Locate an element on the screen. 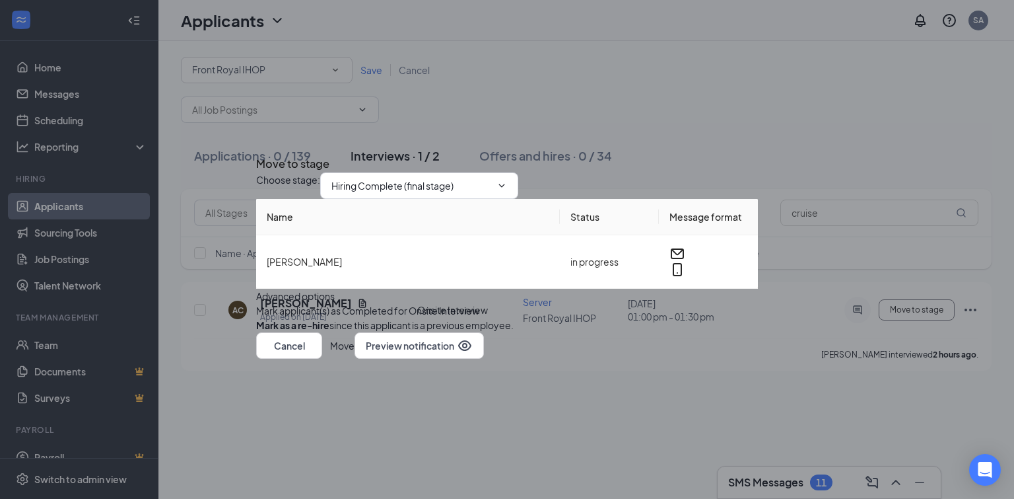 The width and height of the screenshot is (1014, 499). span: Choose stage : is located at coordinates (288, 185).